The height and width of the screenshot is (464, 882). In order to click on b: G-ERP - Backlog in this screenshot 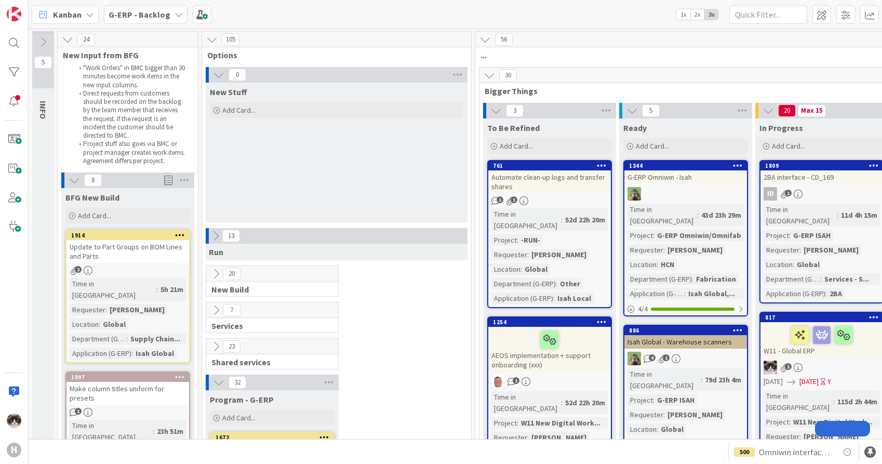, I will do `click(139, 15)`.